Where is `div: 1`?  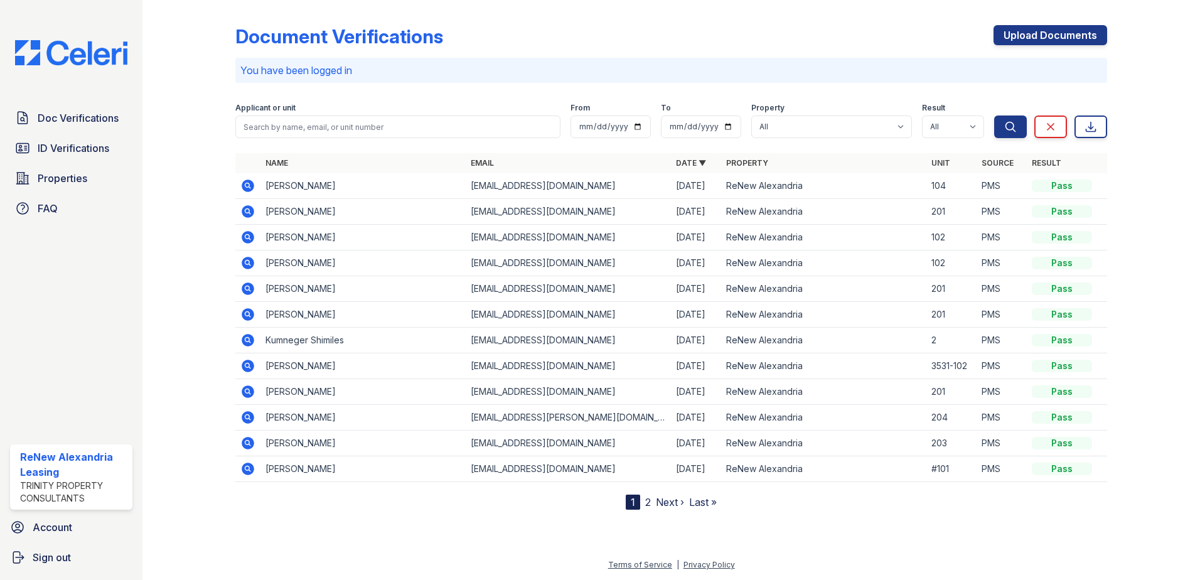 div: 1 is located at coordinates (632, 502).